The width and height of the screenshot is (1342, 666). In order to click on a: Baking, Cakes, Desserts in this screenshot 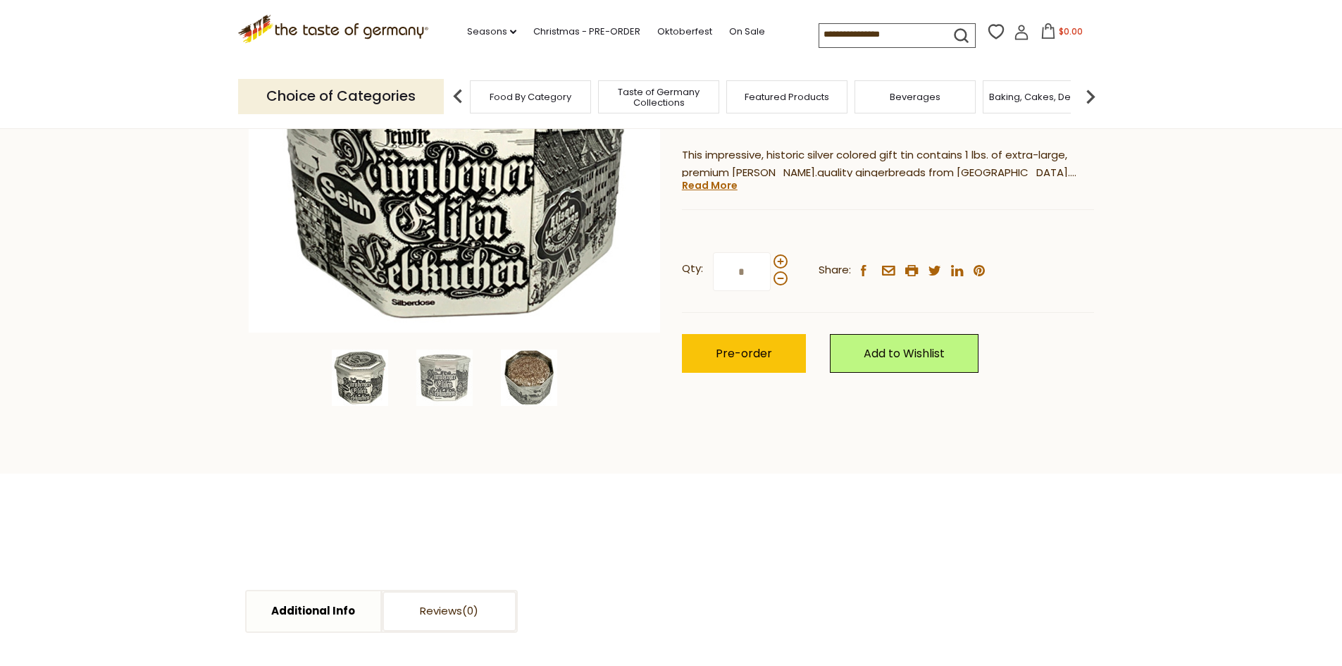, I will do `click(1044, 97)`.